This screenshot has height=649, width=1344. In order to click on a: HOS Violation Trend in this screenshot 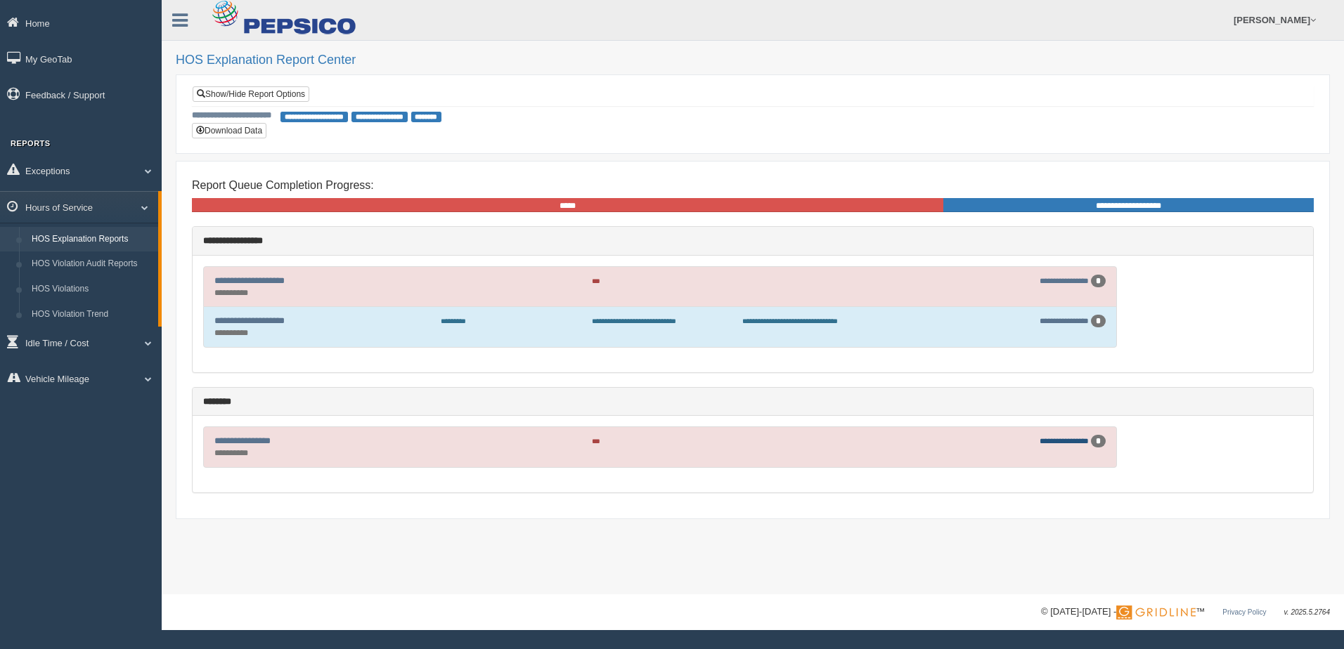, I will do `click(91, 315)`.